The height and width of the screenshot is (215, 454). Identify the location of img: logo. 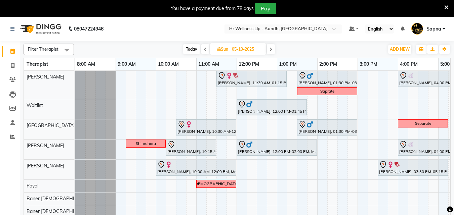
(40, 29).